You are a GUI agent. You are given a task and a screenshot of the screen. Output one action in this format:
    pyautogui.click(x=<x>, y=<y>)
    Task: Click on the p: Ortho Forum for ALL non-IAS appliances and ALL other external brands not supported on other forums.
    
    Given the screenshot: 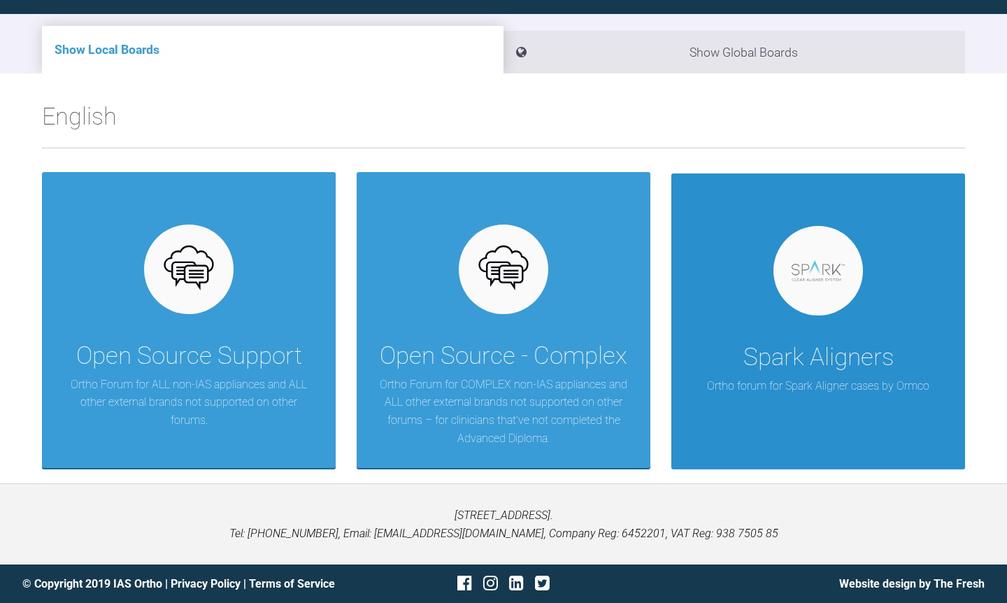 What is the action you would take?
    pyautogui.click(x=189, y=402)
    